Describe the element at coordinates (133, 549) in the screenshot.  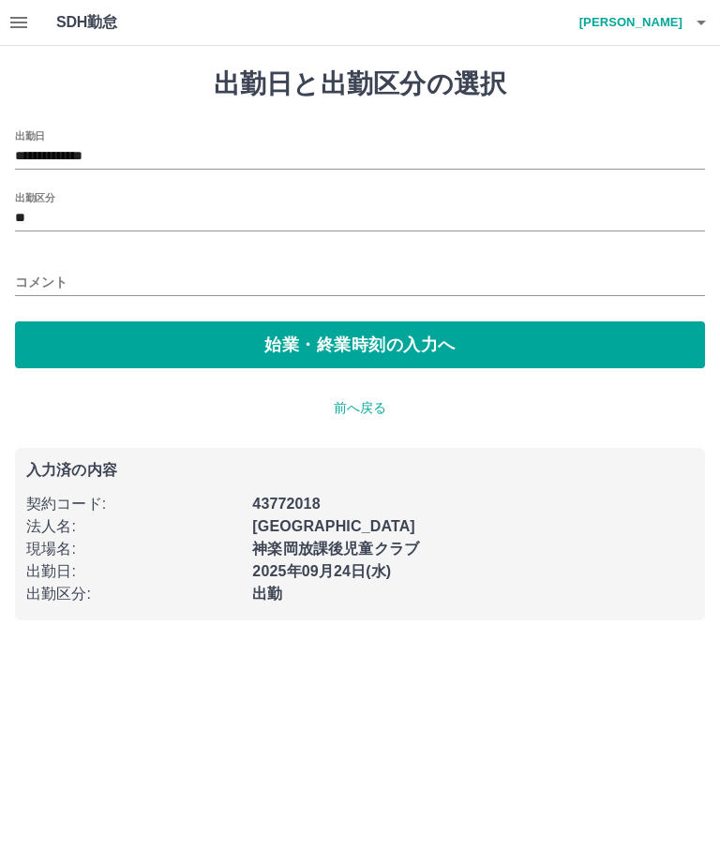
I see `p: 現場名 :` at that location.